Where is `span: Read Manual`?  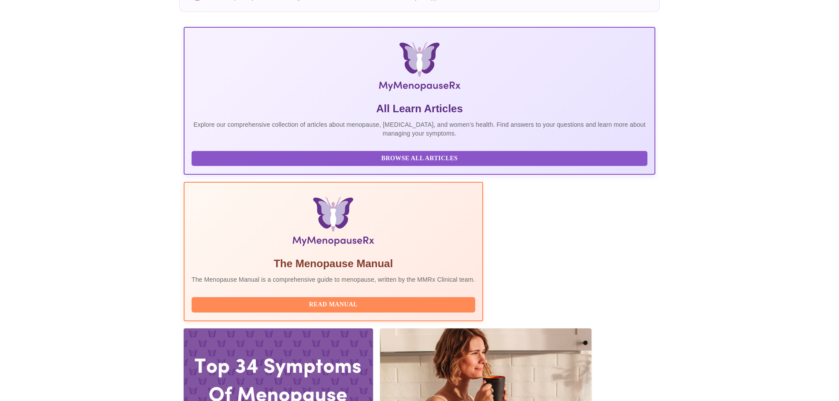
span: Read Manual is located at coordinates (333, 305).